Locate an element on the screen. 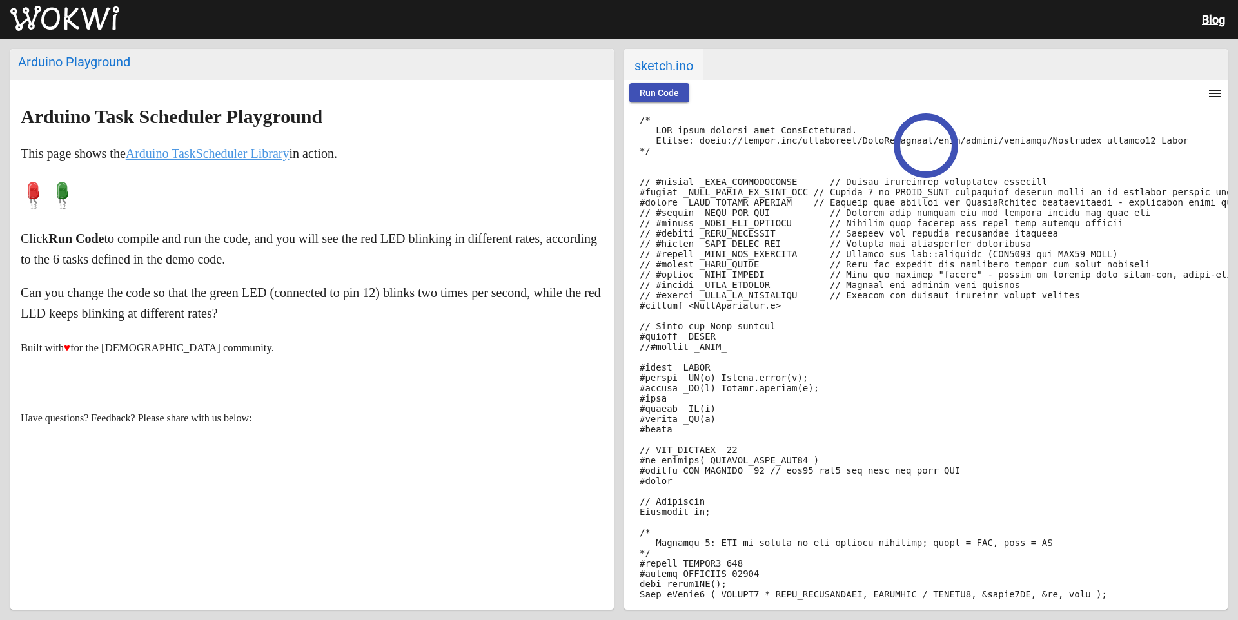  a: Blog is located at coordinates (1214, 19).